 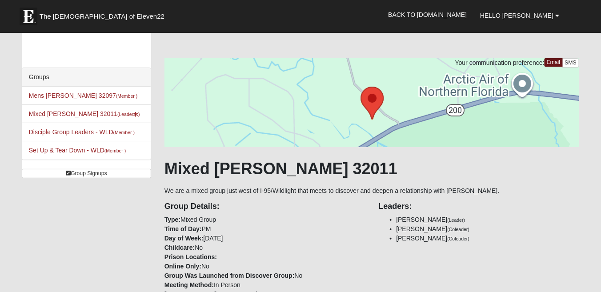 I want to click on div: Groups, so click(x=86, y=77).